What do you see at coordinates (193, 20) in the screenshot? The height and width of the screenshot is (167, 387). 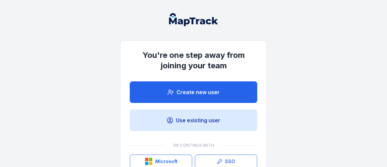 I see `nav: Global` at bounding box center [193, 20].